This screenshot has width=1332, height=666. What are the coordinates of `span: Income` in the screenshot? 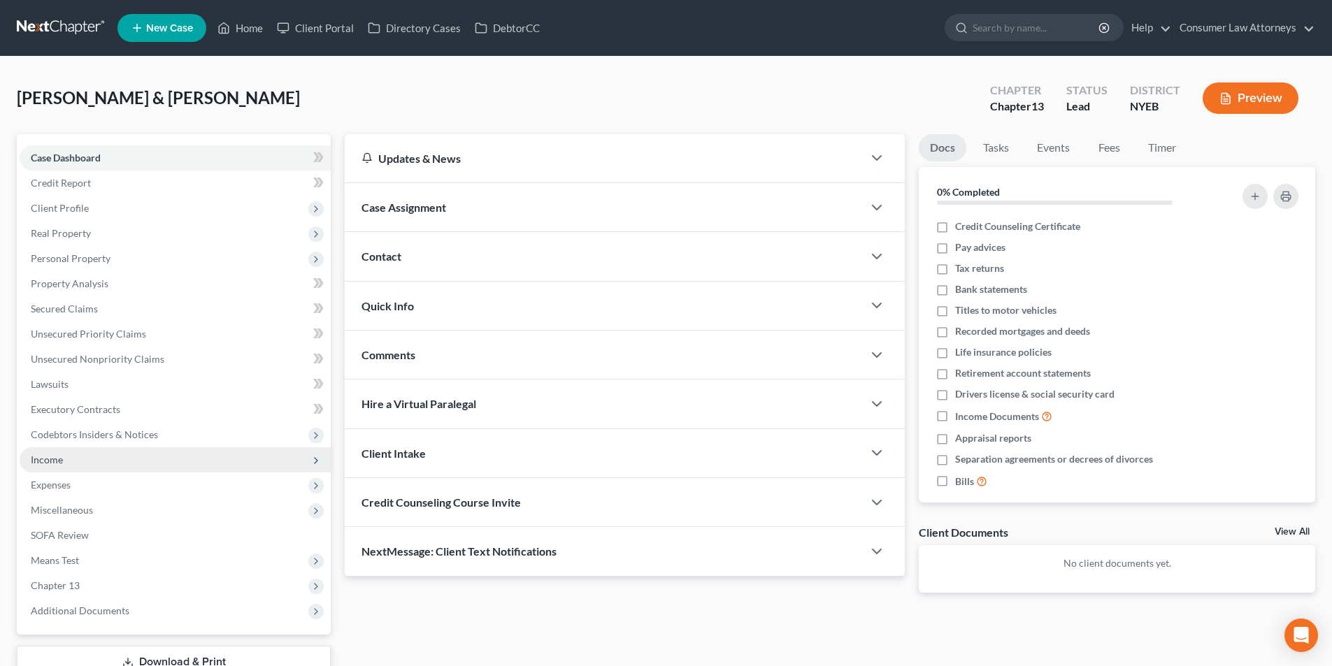 It's located at (47, 459).